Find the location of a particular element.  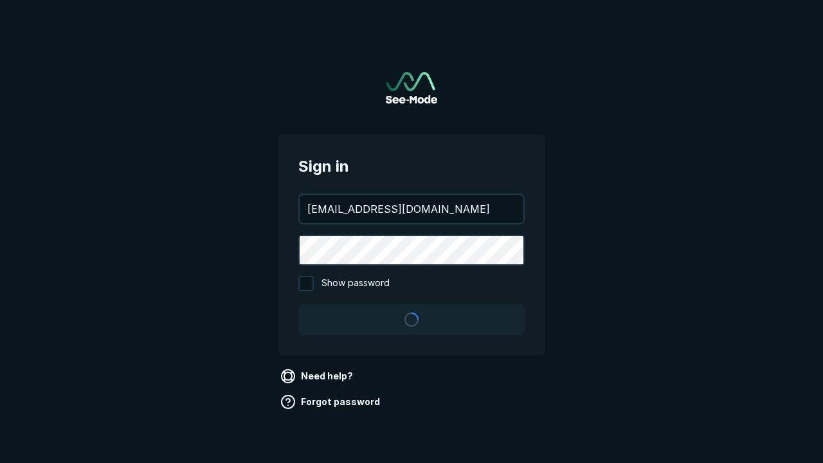

a: Need help? is located at coordinates (318, 376).